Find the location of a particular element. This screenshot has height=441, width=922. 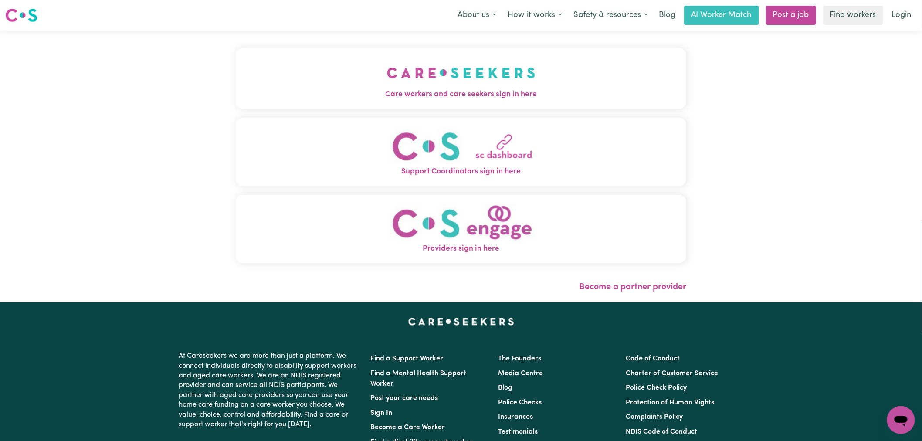

a: Insurances is located at coordinates (516, 417).